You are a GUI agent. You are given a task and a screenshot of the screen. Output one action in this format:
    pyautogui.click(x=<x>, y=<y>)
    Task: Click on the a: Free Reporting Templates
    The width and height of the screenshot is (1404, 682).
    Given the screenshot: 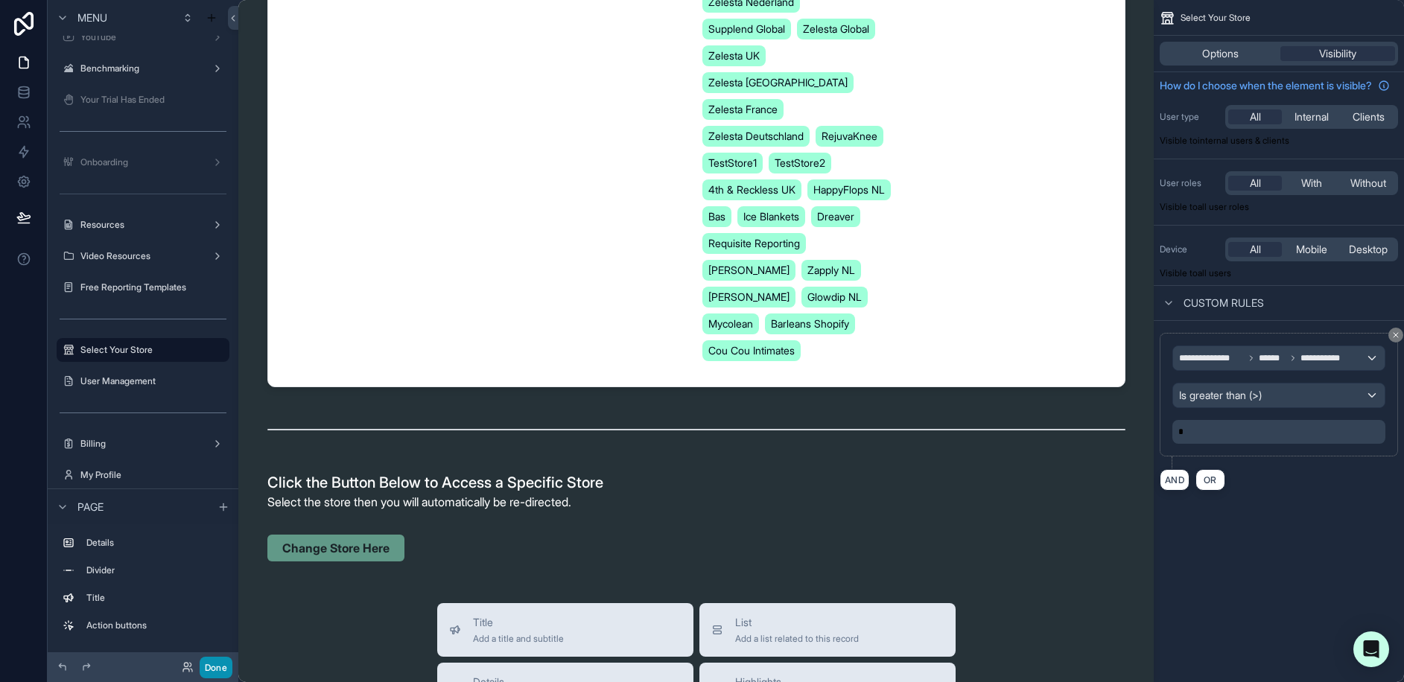 What is the action you would take?
    pyautogui.click(x=143, y=288)
    